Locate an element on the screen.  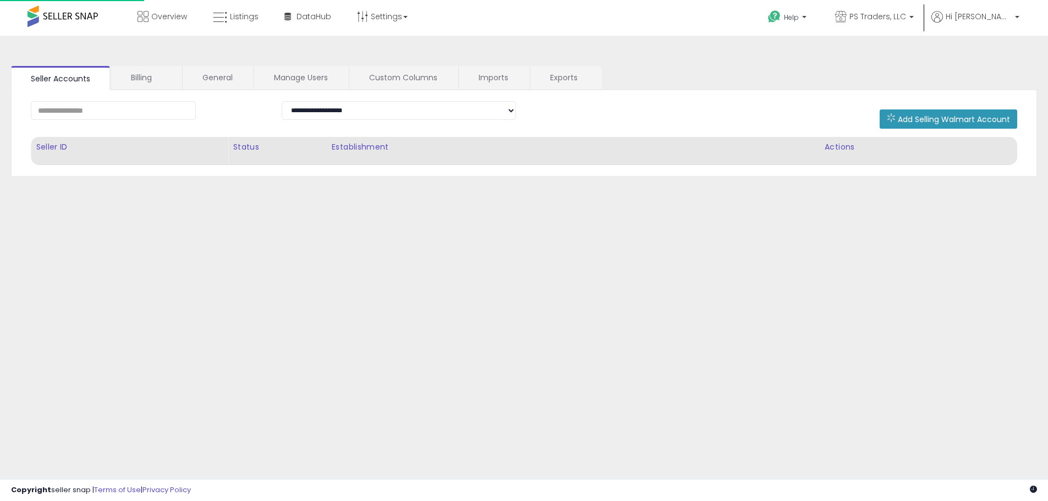
i: Get Help is located at coordinates (774, 17).